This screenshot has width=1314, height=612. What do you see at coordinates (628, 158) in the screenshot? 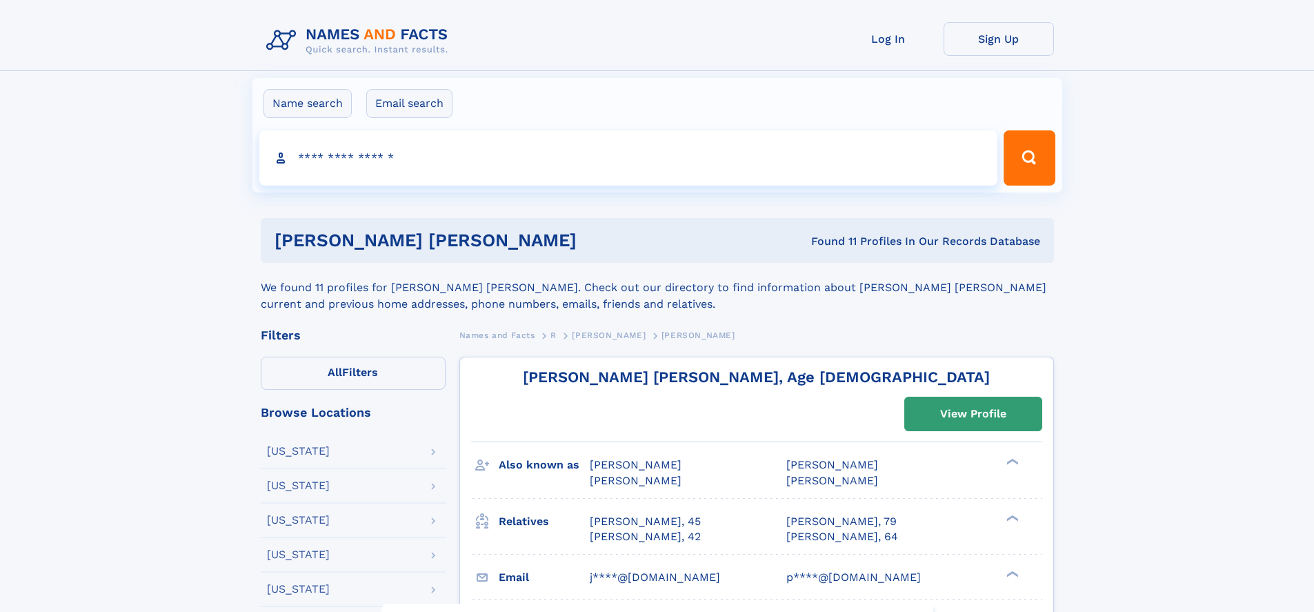
I see `input: search input` at bounding box center [628, 158].